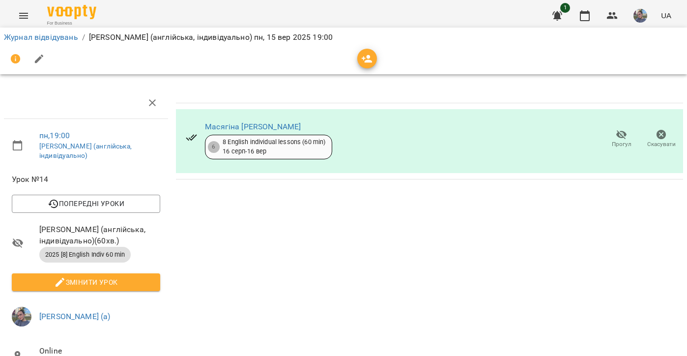 This screenshot has width=687, height=356. I want to click on span: Змінити урок, so click(86, 282).